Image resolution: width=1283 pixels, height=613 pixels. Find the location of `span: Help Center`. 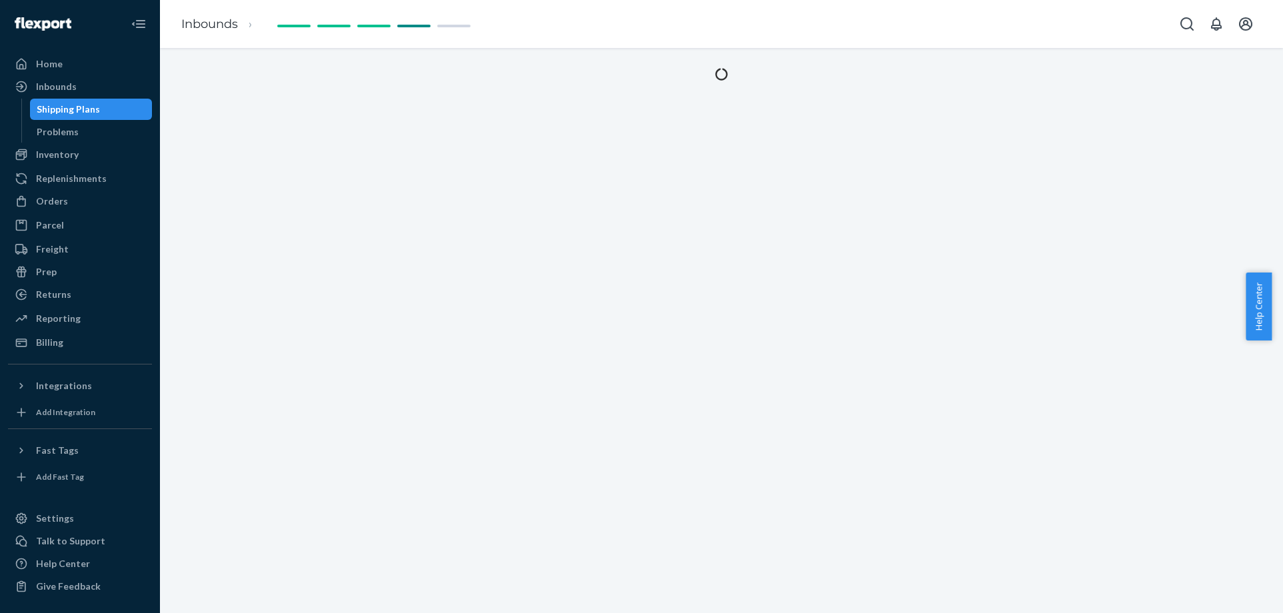

span: Help Center is located at coordinates (1258, 307).